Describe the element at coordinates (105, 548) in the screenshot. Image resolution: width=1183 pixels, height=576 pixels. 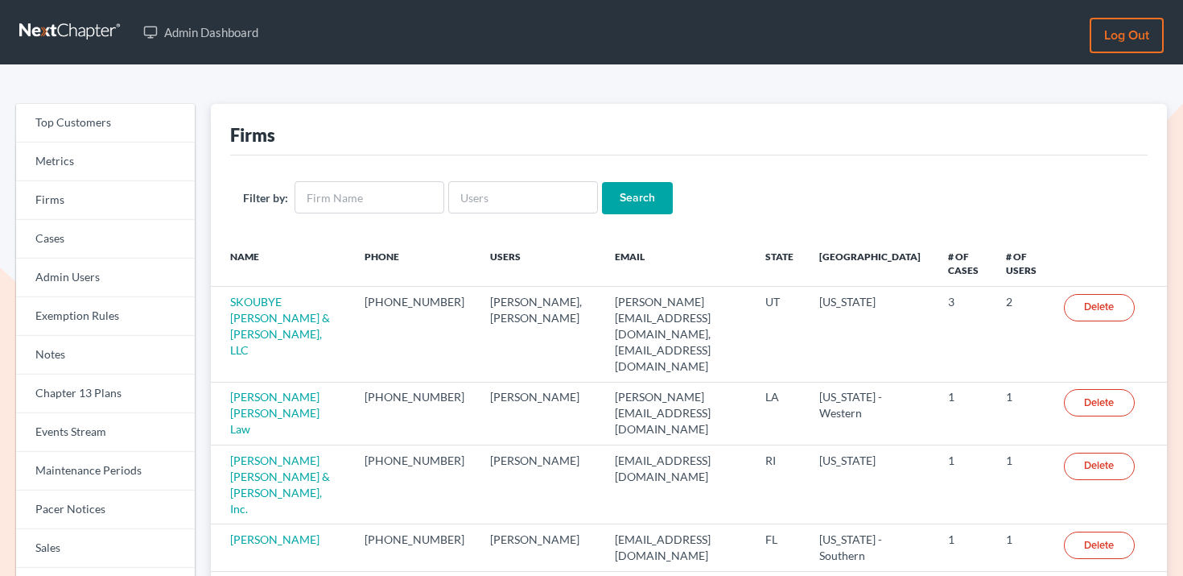
I see `a: Sales` at that location.